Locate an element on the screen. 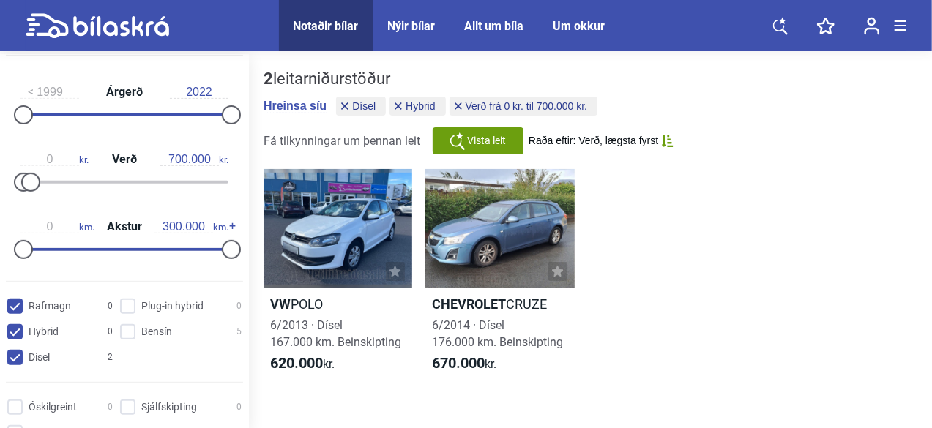  span: Raða eftir: Verð, lægsta fyrst is located at coordinates (593, 141).